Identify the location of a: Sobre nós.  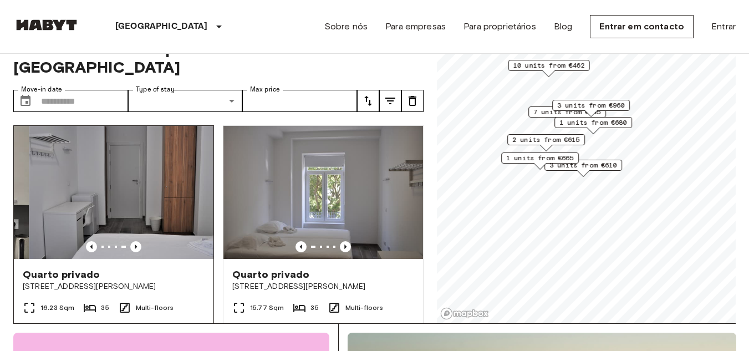
(346, 27).